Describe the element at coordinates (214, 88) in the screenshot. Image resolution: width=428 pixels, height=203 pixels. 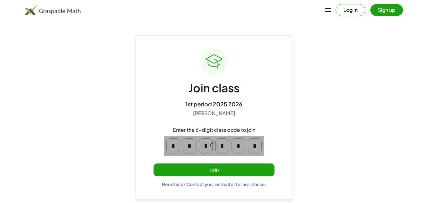
I see `div: Join class` at that location.